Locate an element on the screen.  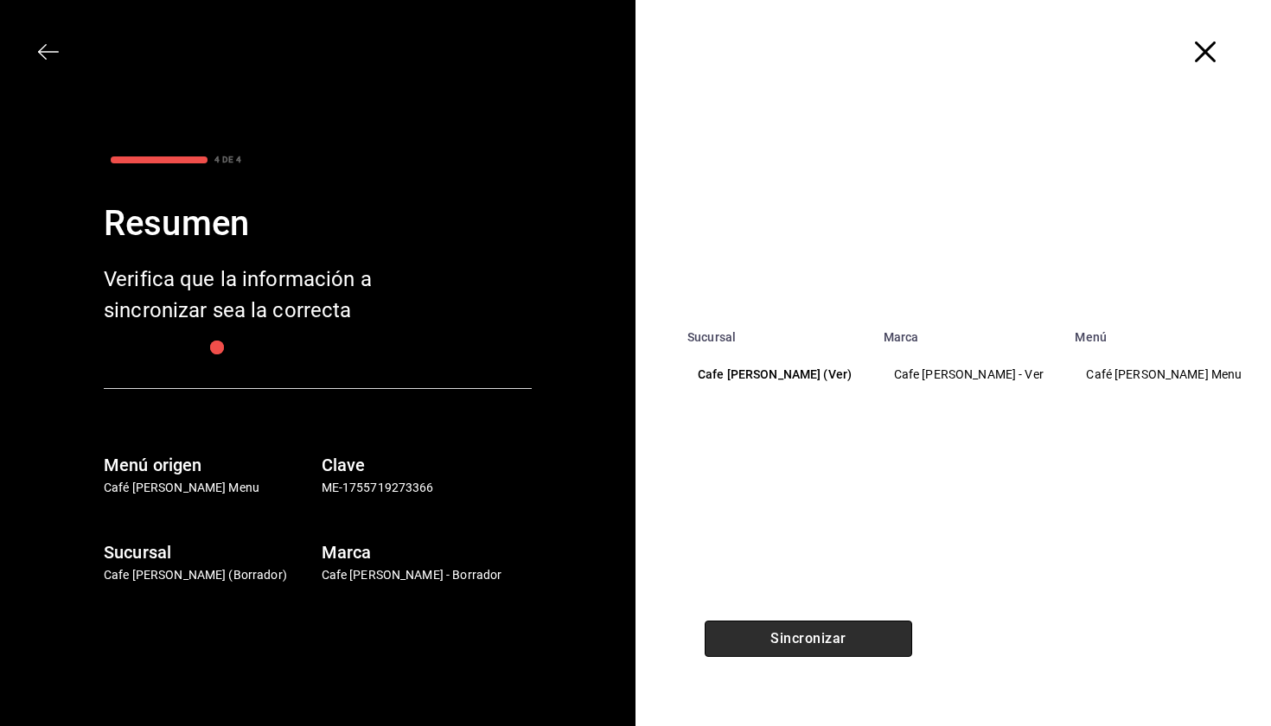
h6: Sucursal is located at coordinates (209, 552).